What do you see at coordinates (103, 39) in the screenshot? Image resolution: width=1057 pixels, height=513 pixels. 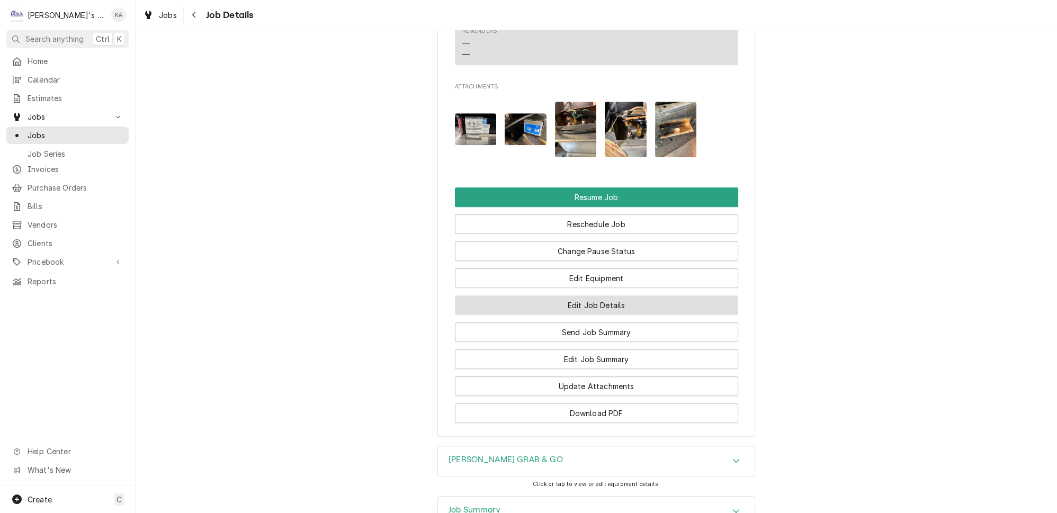 I see `span: Ctrl` at bounding box center [103, 39].